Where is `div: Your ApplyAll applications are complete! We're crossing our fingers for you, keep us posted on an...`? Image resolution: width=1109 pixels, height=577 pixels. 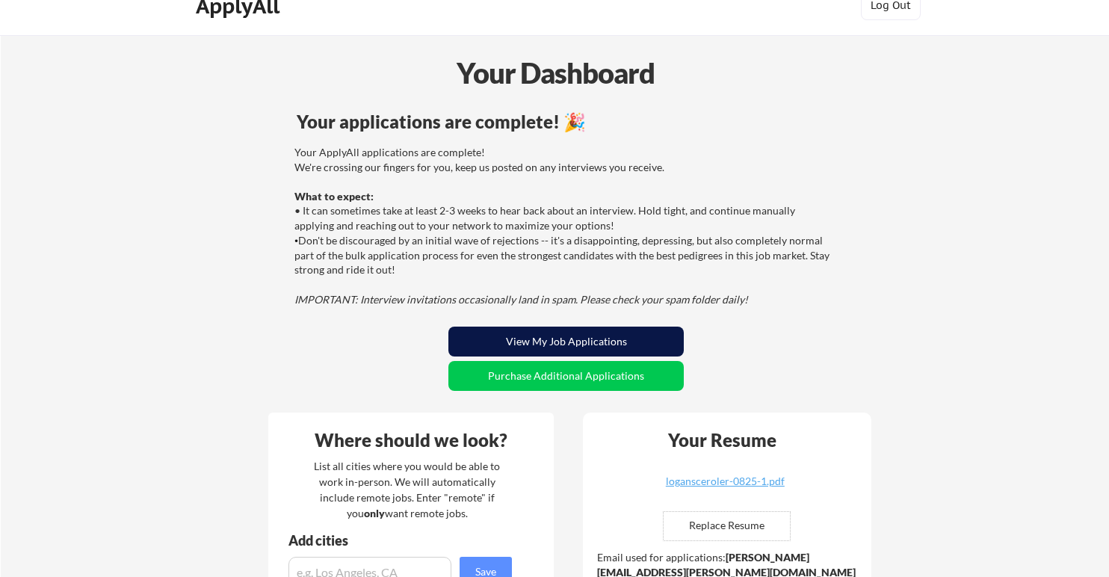
div: Your ApplyAll applications are complete! We're crossing our fingers for you, keep us posted on an... is located at coordinates (563, 226).